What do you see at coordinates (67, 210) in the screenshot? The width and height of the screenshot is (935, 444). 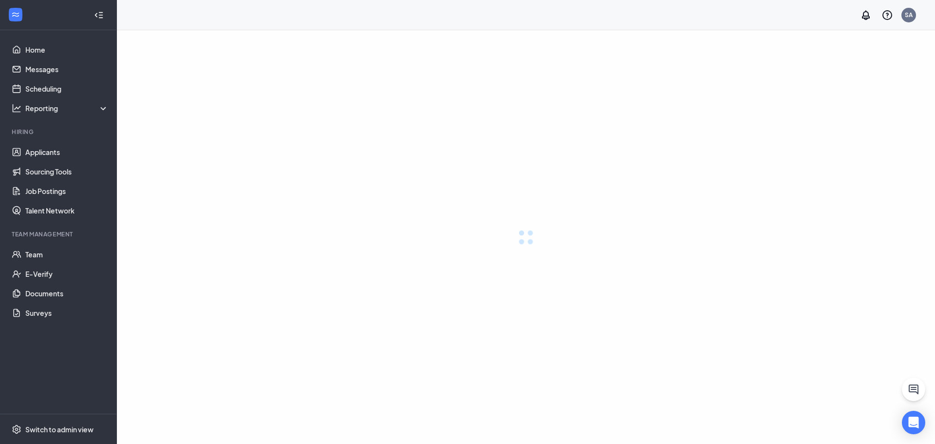 I see `a: Talent Network` at bounding box center [67, 210].